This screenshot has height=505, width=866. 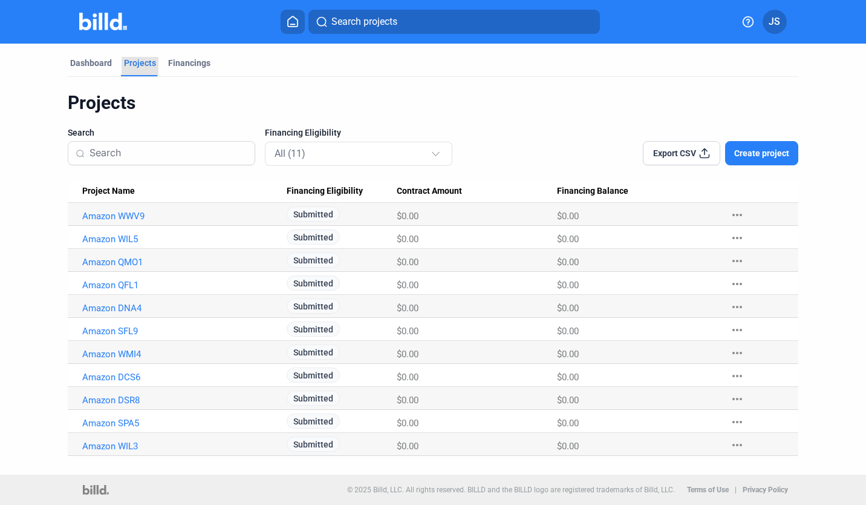 I want to click on div: Project Name, so click(x=185, y=191).